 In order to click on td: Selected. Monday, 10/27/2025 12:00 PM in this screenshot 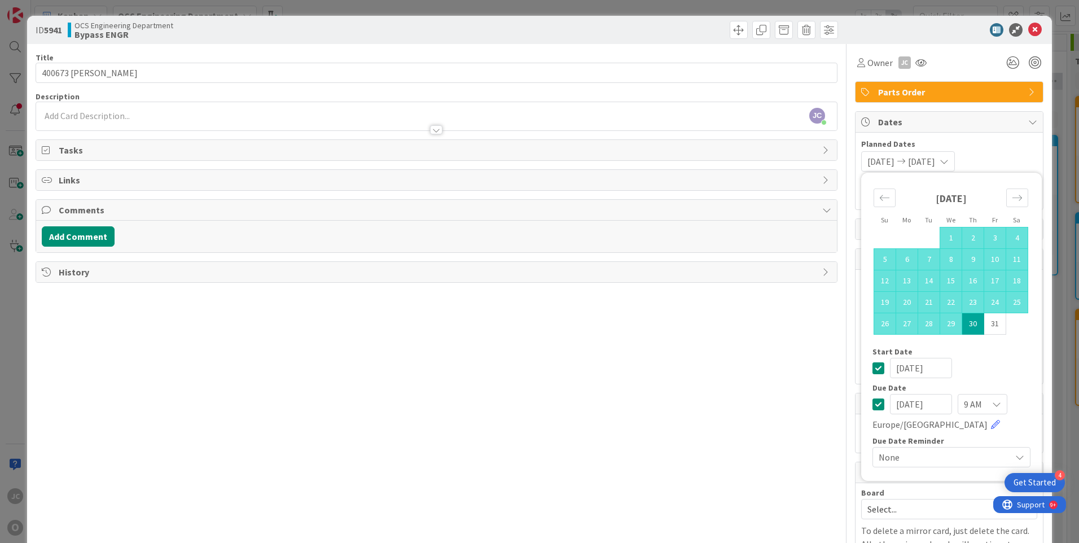, I will do `click(907, 324)`.